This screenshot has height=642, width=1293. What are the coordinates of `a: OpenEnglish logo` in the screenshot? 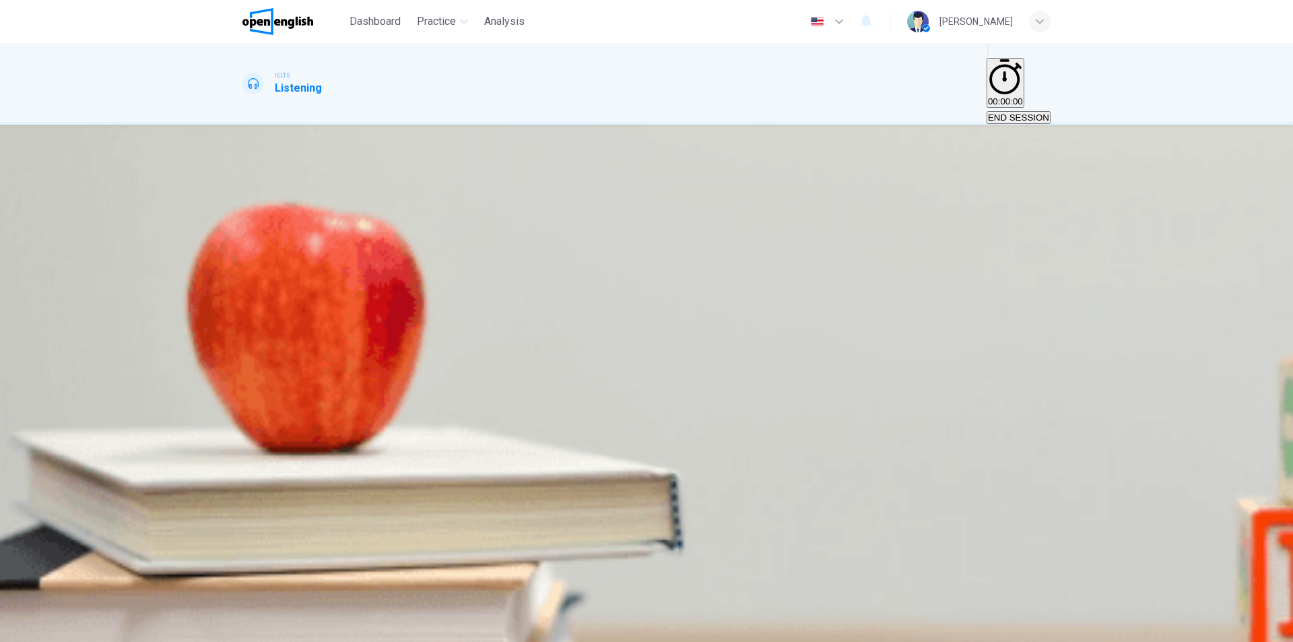 It's located at (293, 22).